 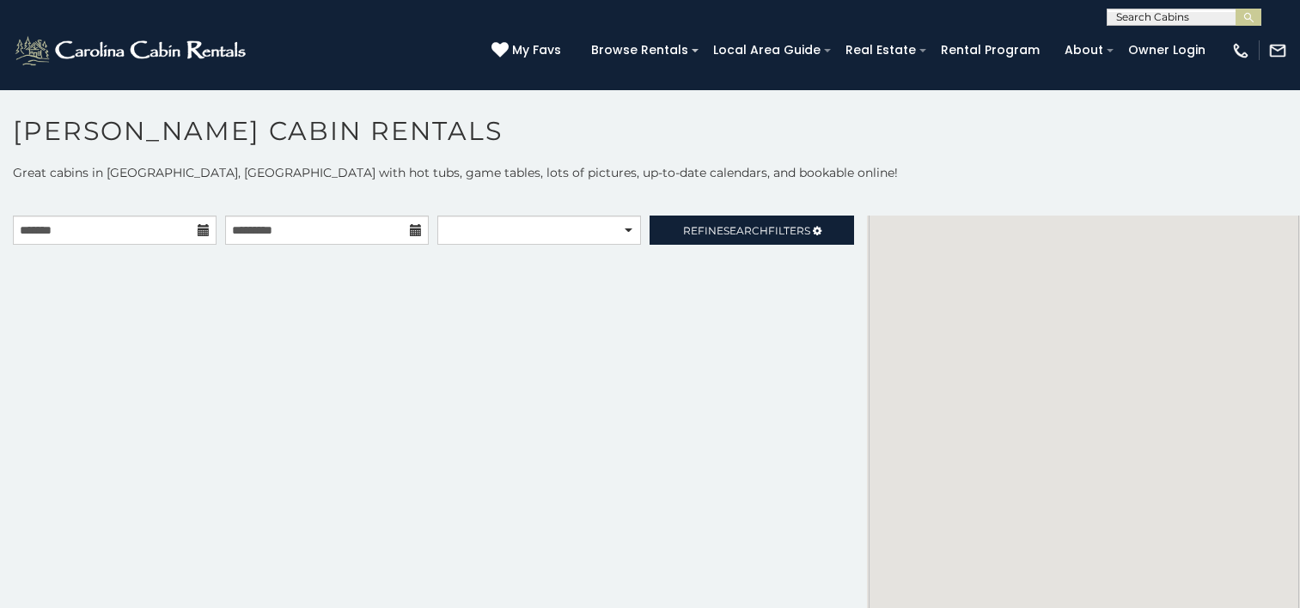 What do you see at coordinates (1278, 51) in the screenshot?
I see `img: mail-regular-white.png` at bounding box center [1278, 51].